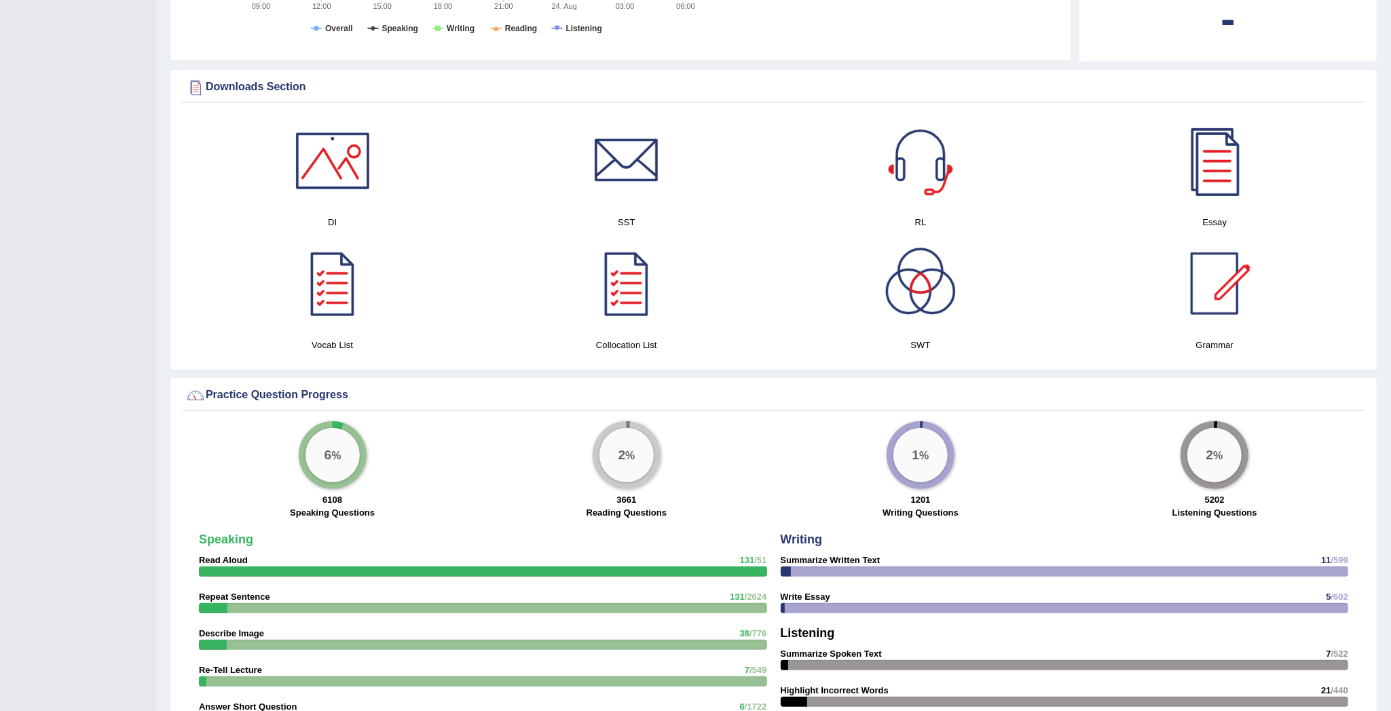  I want to click on tspan: Overall, so click(339, 29).